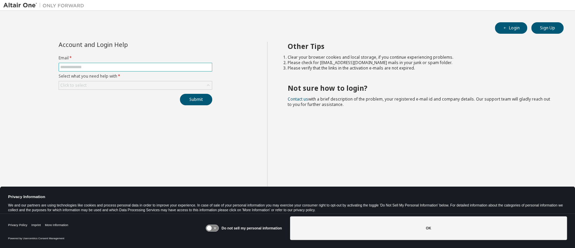  What do you see at coordinates (120, 44) in the screenshot?
I see `div: Account and Login Help` at bounding box center [120, 44].